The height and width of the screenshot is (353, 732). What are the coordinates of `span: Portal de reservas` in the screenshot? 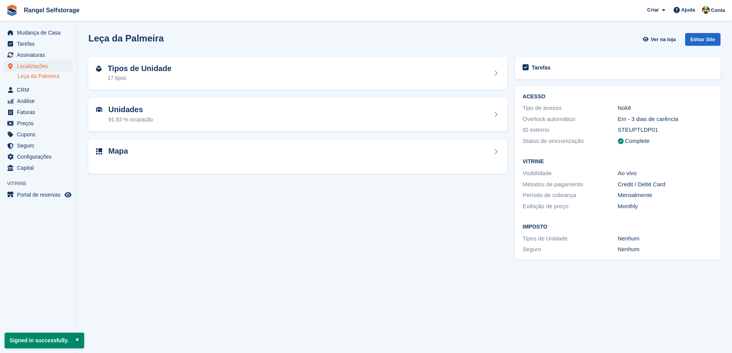 It's located at (40, 195).